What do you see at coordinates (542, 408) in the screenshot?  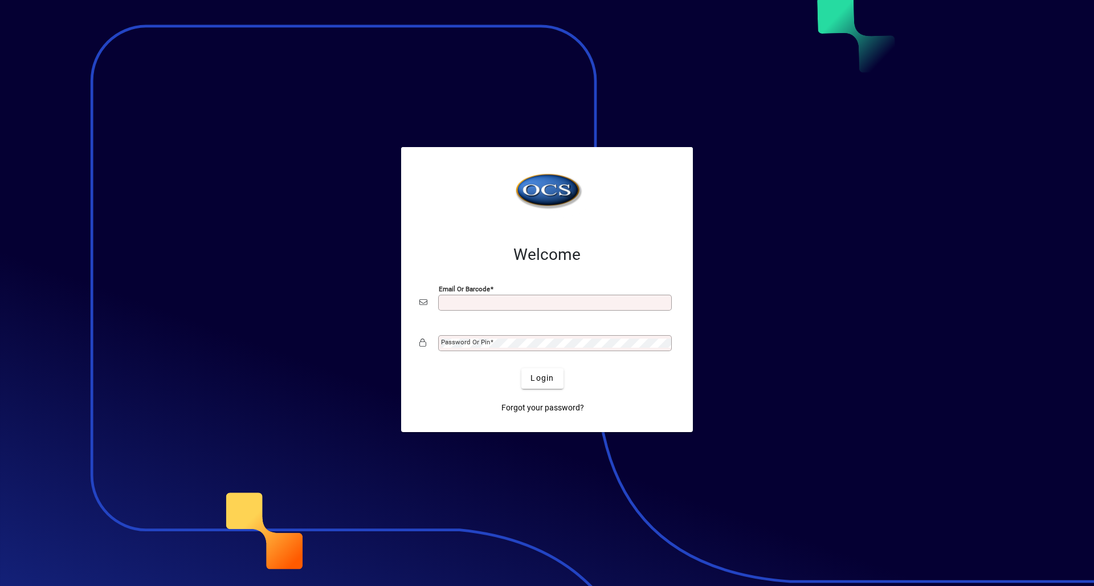 I see `a: Forgot your password?` at bounding box center [542, 408].